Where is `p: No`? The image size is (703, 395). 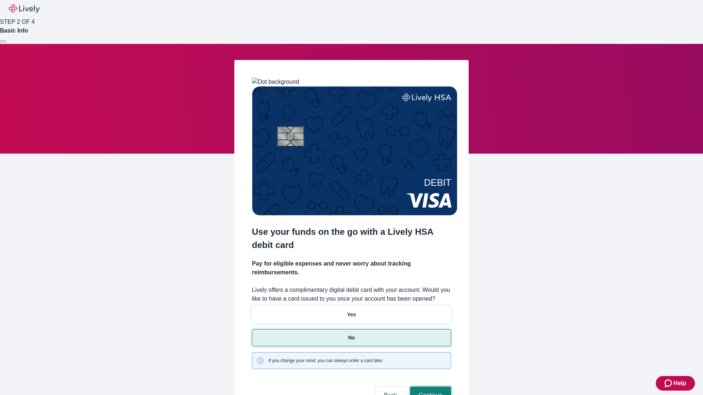
p: No is located at coordinates (351, 338).